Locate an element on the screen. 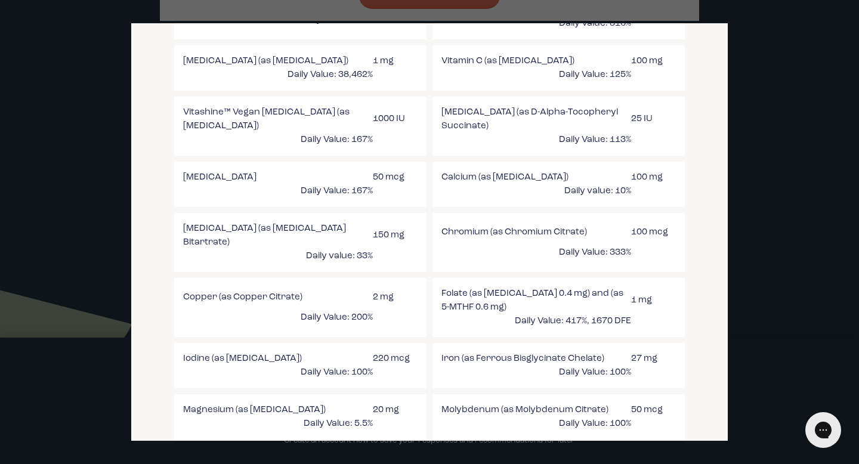 The height and width of the screenshot is (464, 859). span: Daily value: 10% is located at coordinates (536, 191).